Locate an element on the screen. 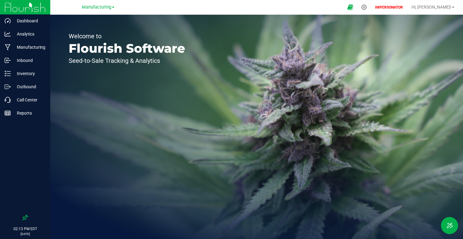 The width and height of the screenshot is (463, 239). p: Analytics is located at coordinates (29, 34).